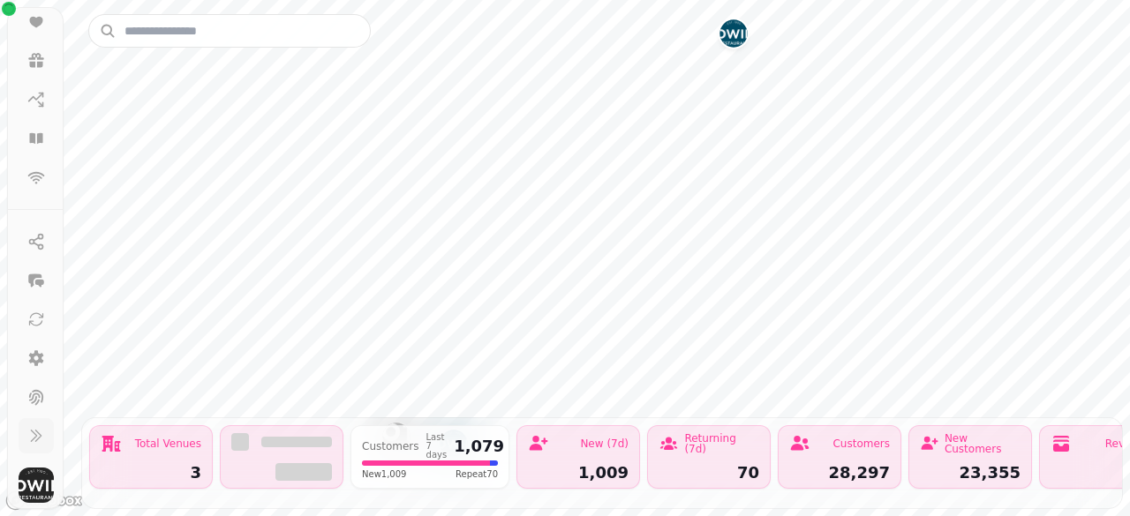 The image size is (1130, 516). Describe the element at coordinates (709, 473) in the screenshot. I see `div: 70` at that location.